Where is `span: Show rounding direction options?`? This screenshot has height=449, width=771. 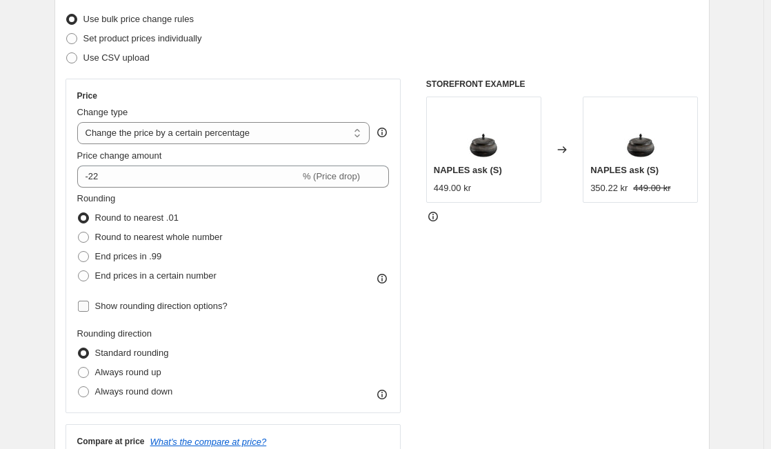 span: Show rounding direction options? is located at coordinates (161, 306).